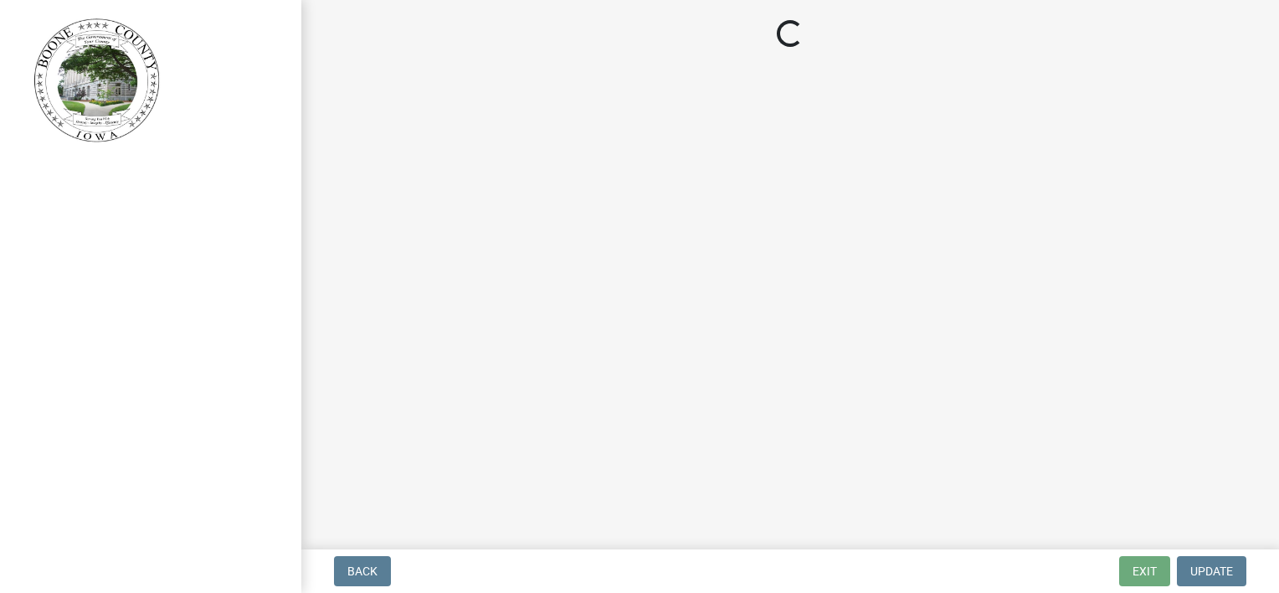 Image resolution: width=1279 pixels, height=593 pixels. I want to click on img: Boone County, Iowa, so click(97, 80).